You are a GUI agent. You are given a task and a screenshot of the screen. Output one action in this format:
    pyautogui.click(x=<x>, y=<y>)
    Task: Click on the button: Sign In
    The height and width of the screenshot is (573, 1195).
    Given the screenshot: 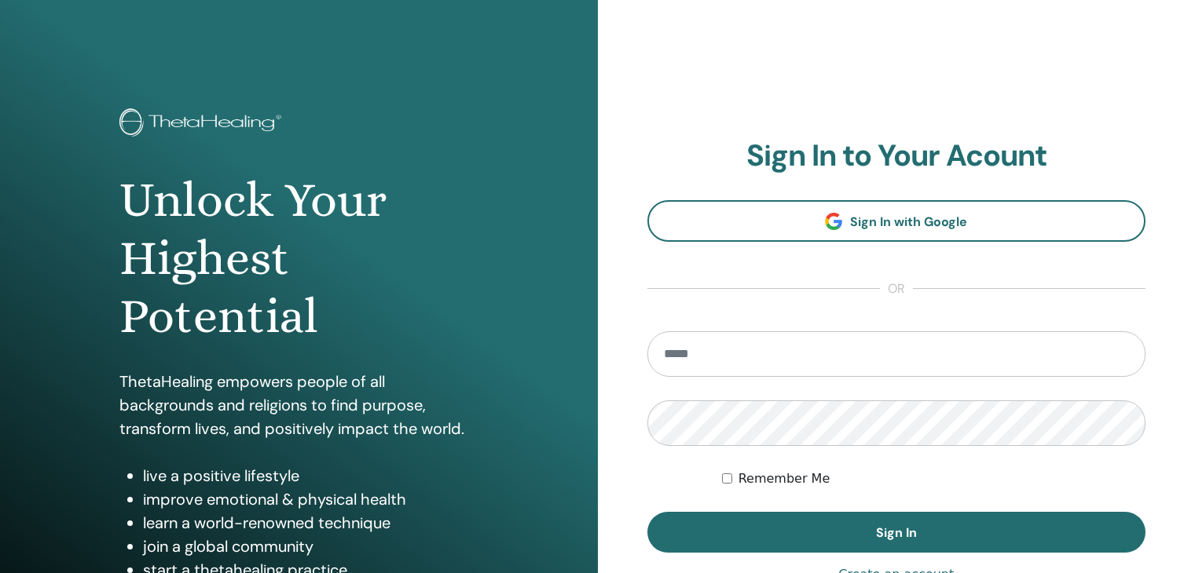 What is the action you would take?
    pyautogui.click(x=896, y=533)
    